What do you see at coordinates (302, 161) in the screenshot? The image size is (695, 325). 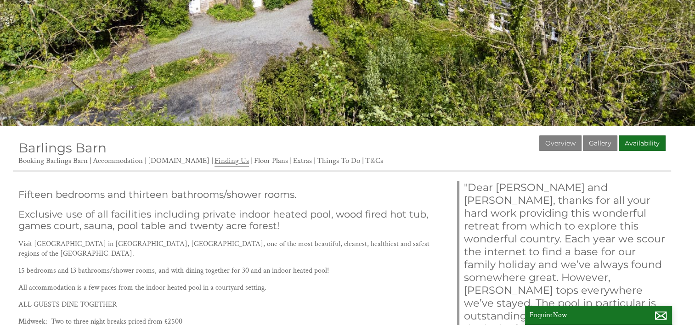 I see `a: Extras` at bounding box center [302, 161].